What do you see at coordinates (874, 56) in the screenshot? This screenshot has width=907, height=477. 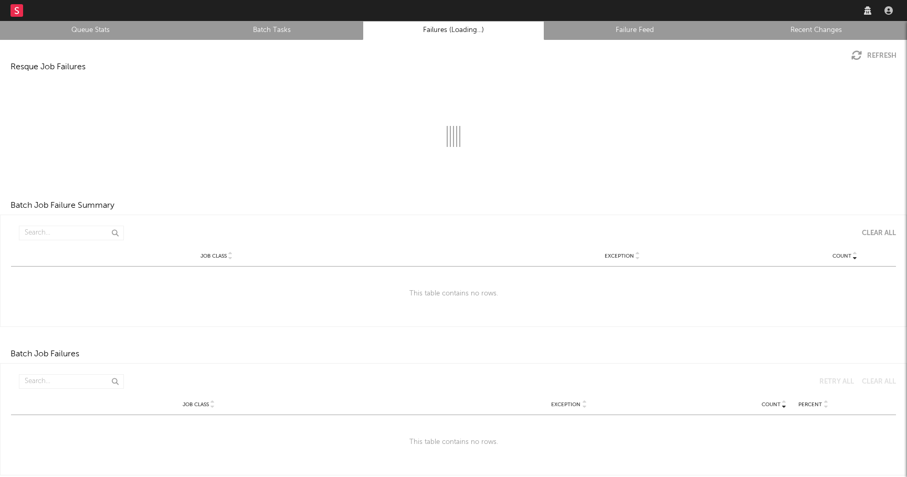 I see `button: Refresh` at bounding box center [874, 56].